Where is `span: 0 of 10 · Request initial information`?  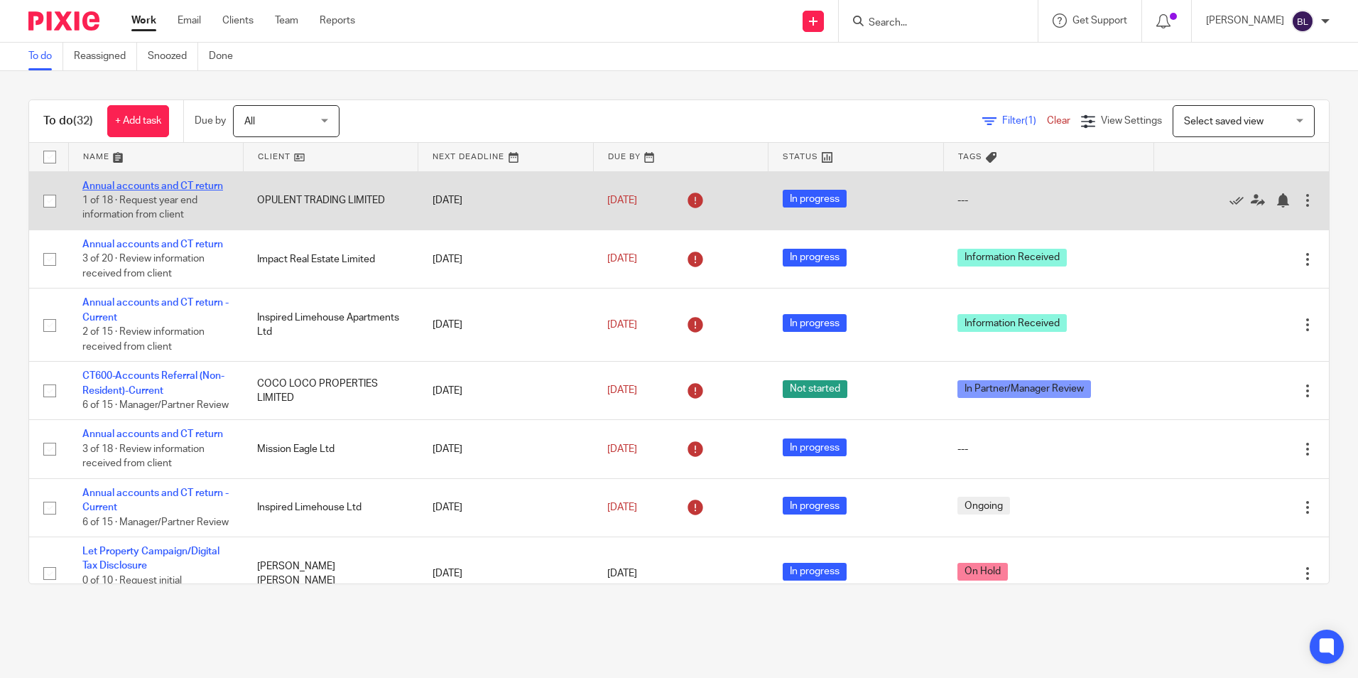 span: 0 of 10 · Request initial information is located at coordinates (132, 587).